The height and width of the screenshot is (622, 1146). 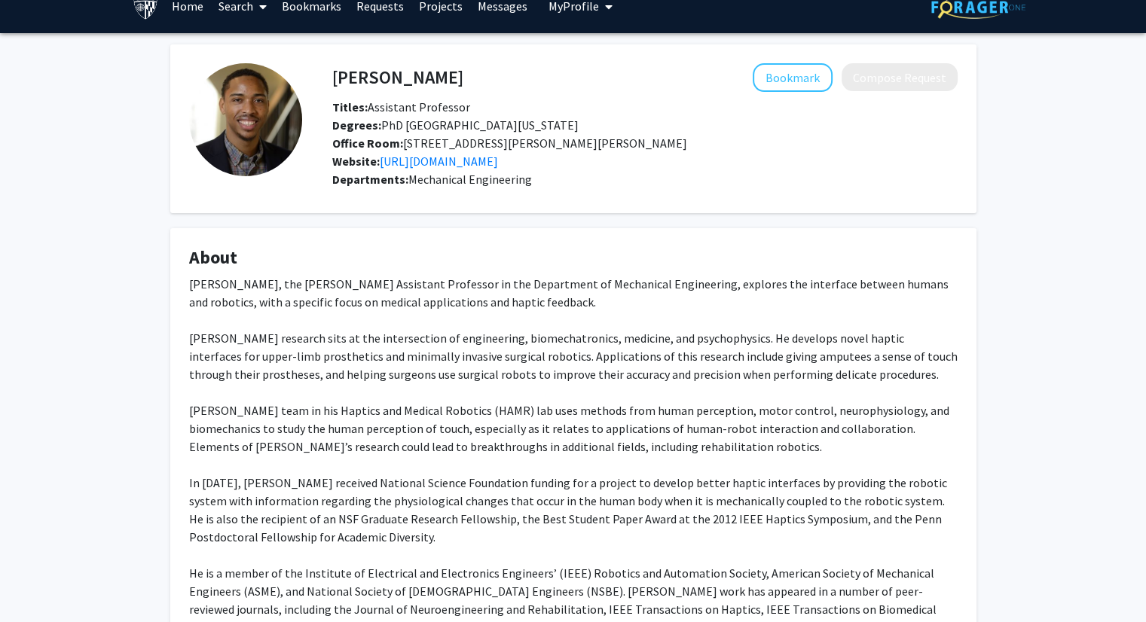 I want to click on span: Mechanical Engineering, so click(x=470, y=179).